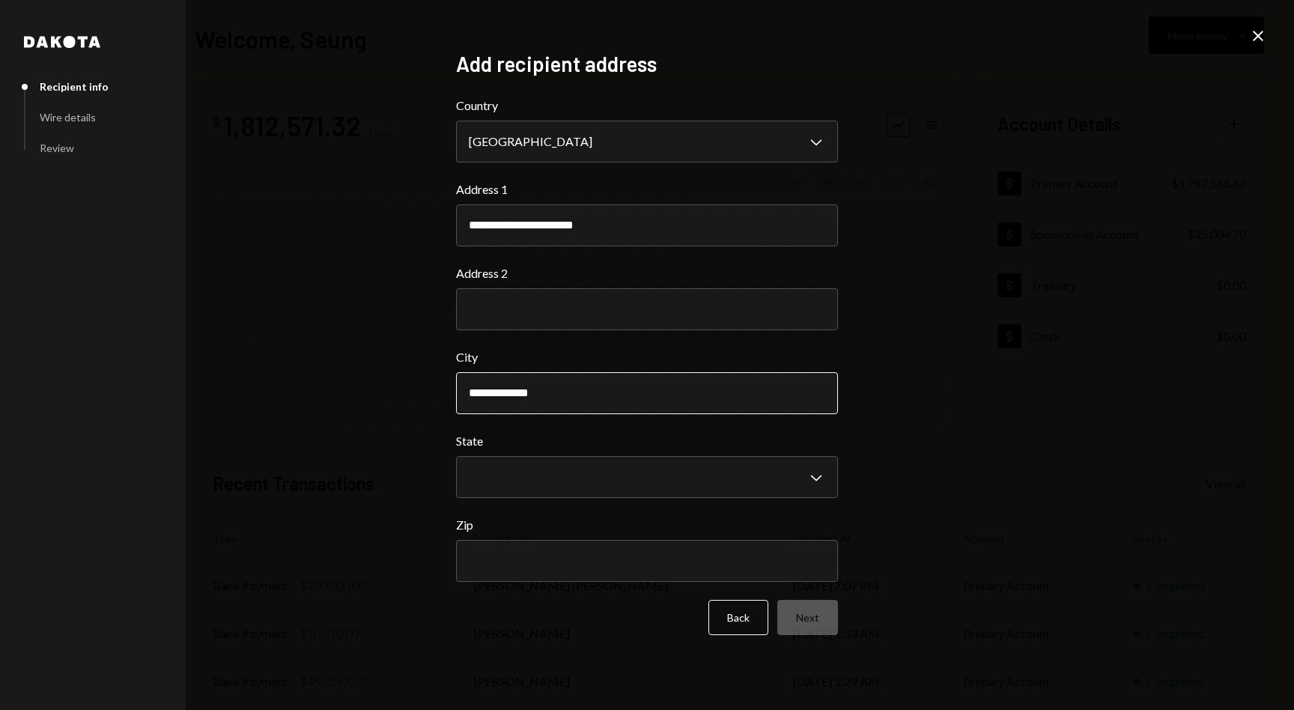 This screenshot has height=710, width=1294. I want to click on label: Zip, so click(647, 525).